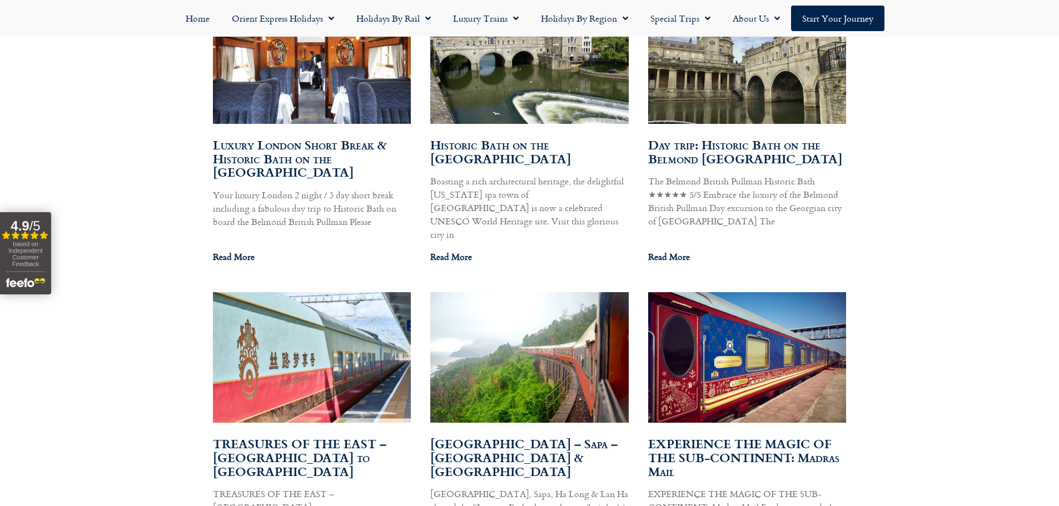 This screenshot has height=506, width=1059. Describe the element at coordinates (486, 18) in the screenshot. I see `a: Luxury Trains` at that location.